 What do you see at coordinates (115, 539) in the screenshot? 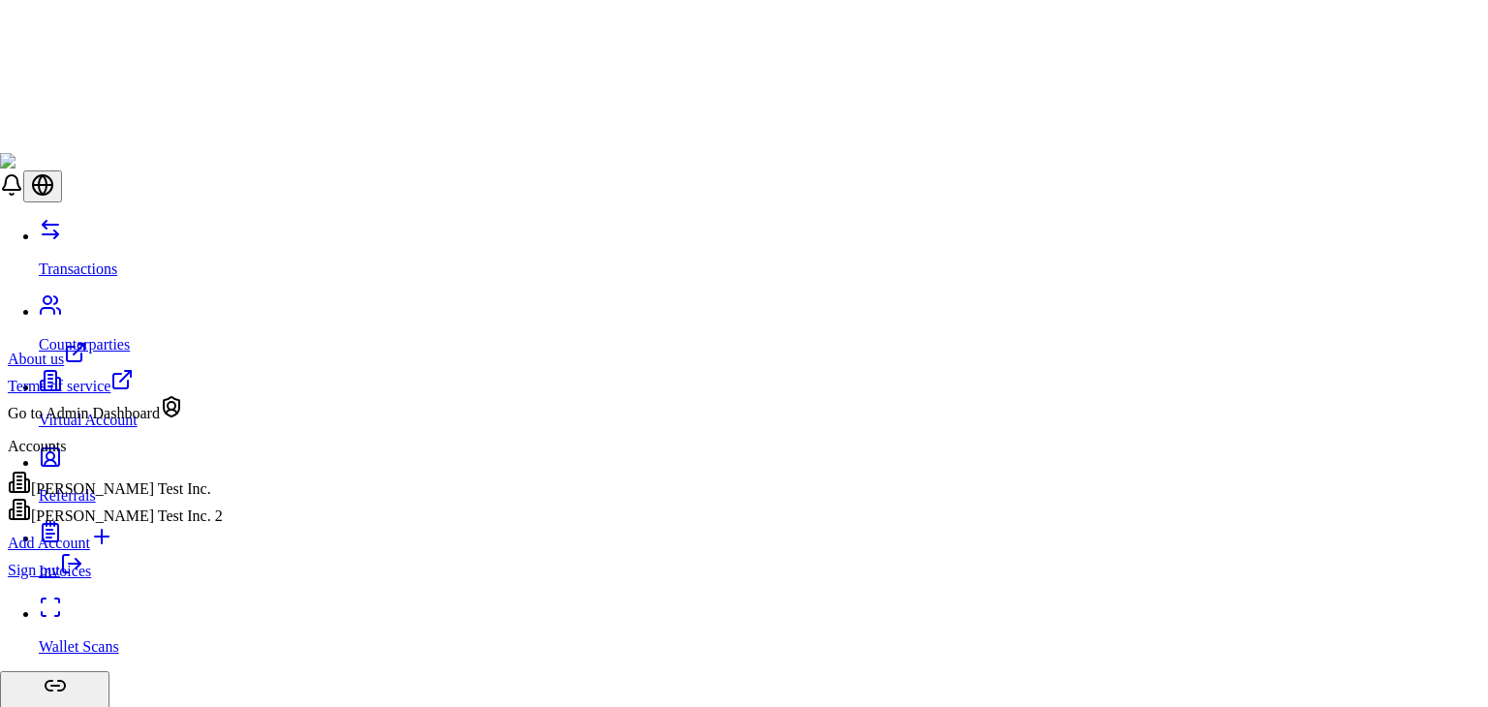
I see `a: Add Account` at bounding box center [115, 539].